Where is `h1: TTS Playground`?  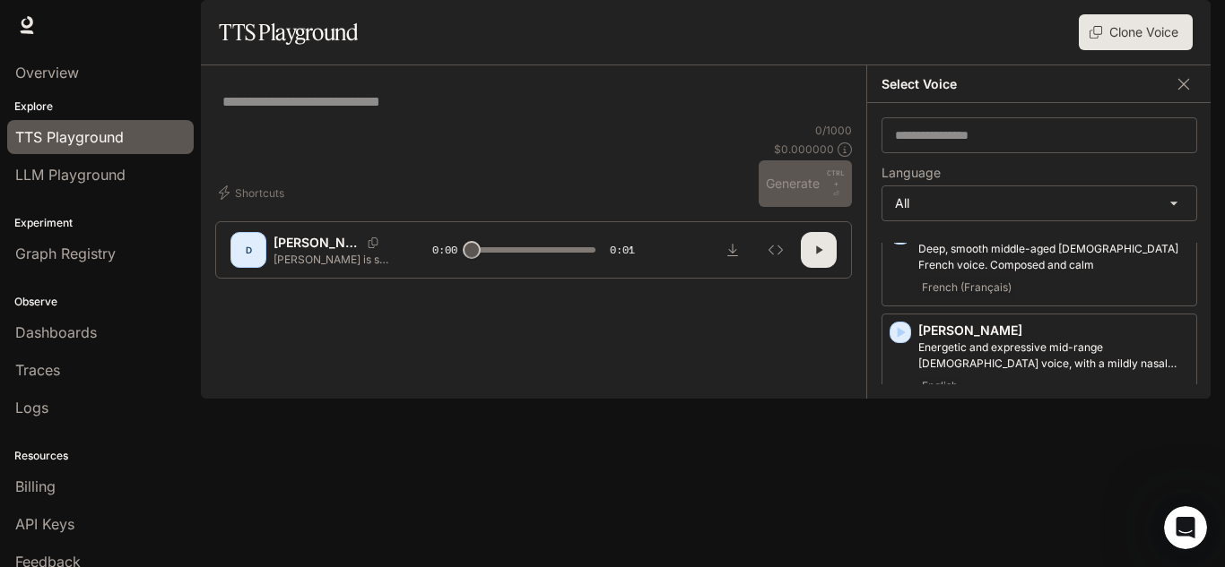 h1: TTS Playground is located at coordinates (288, 32).